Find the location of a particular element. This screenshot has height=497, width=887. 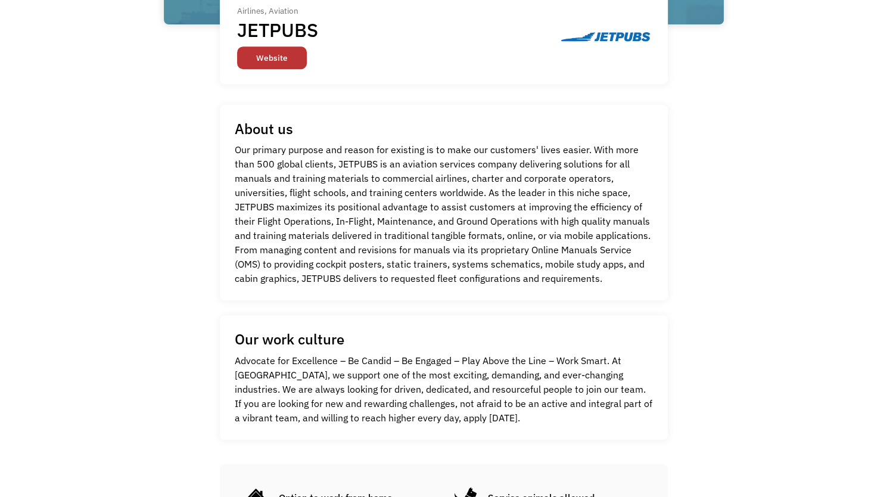

div: Airlines, Aviation is located at coordinates (282, 11).